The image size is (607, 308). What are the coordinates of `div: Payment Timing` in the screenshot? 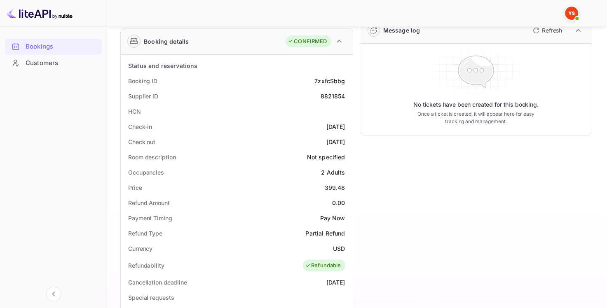 It's located at (150, 218).